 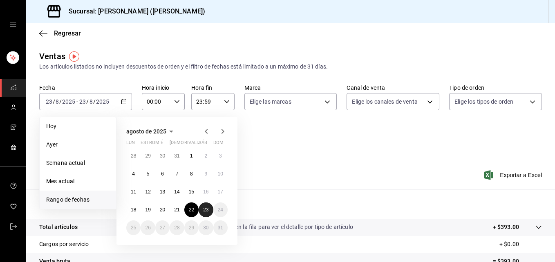 I want to click on abbr: 8 de agosto de 2025, so click(x=191, y=174).